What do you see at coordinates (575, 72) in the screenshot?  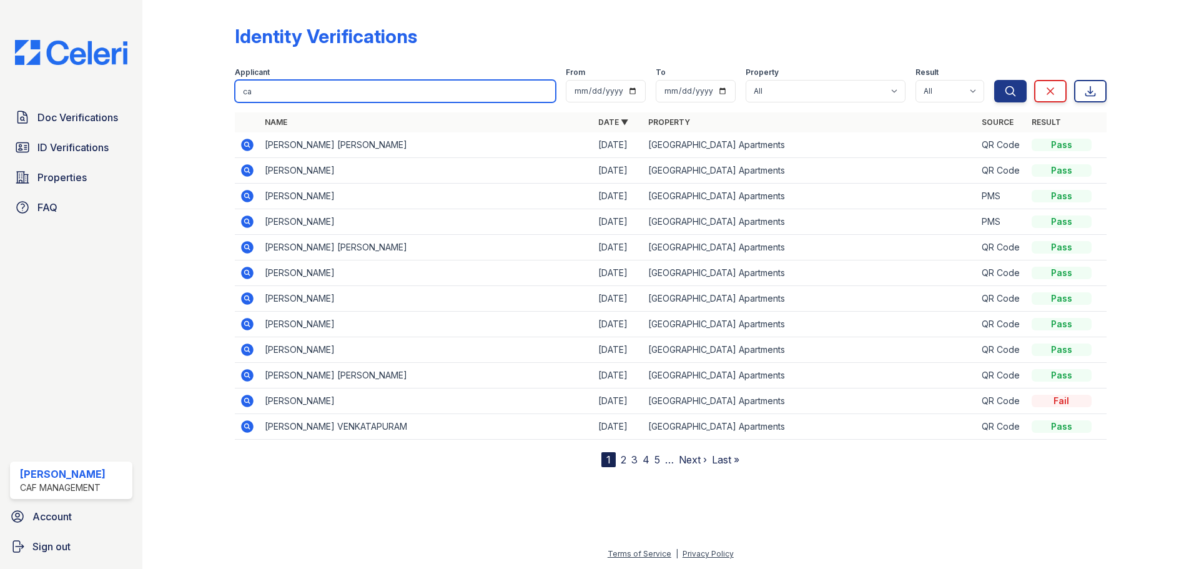 I see `label: From` at bounding box center [575, 72].